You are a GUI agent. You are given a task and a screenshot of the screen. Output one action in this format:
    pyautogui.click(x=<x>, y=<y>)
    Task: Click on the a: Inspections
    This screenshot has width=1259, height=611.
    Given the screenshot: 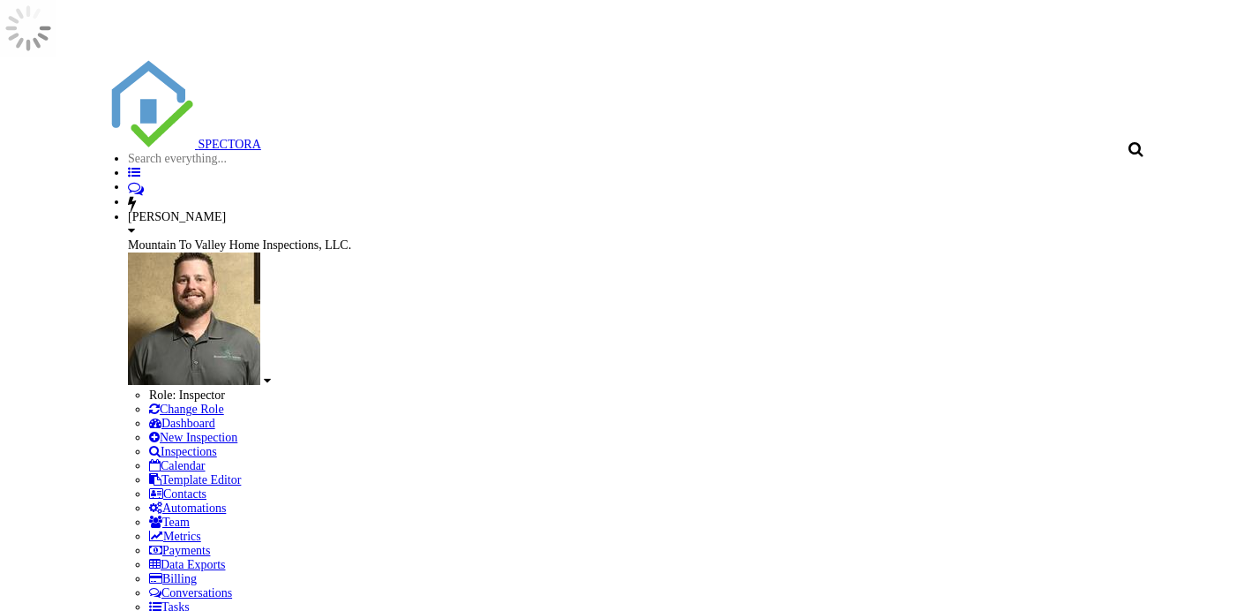 What is the action you would take?
    pyautogui.click(x=183, y=451)
    